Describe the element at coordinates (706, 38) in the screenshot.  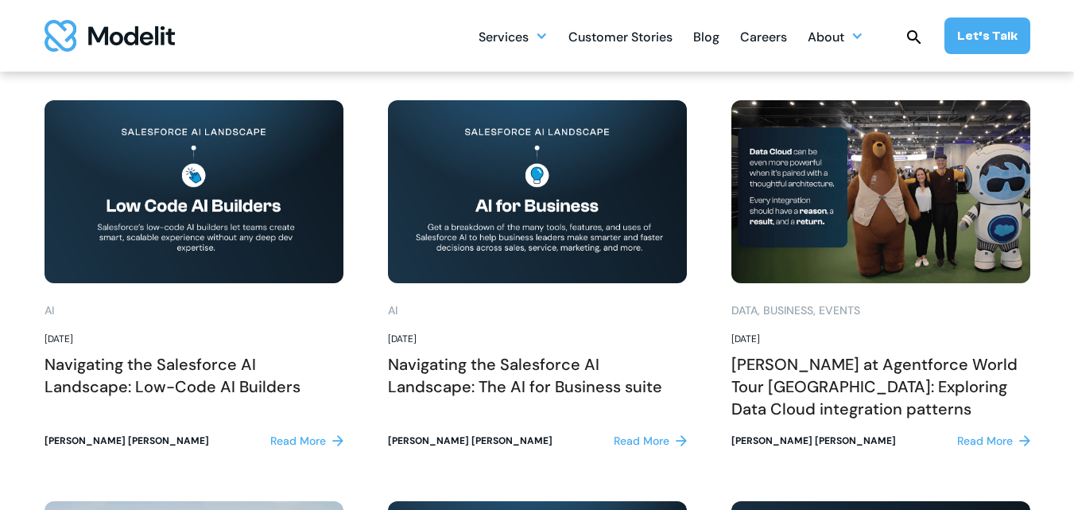
I see `div: Blog` at that location.